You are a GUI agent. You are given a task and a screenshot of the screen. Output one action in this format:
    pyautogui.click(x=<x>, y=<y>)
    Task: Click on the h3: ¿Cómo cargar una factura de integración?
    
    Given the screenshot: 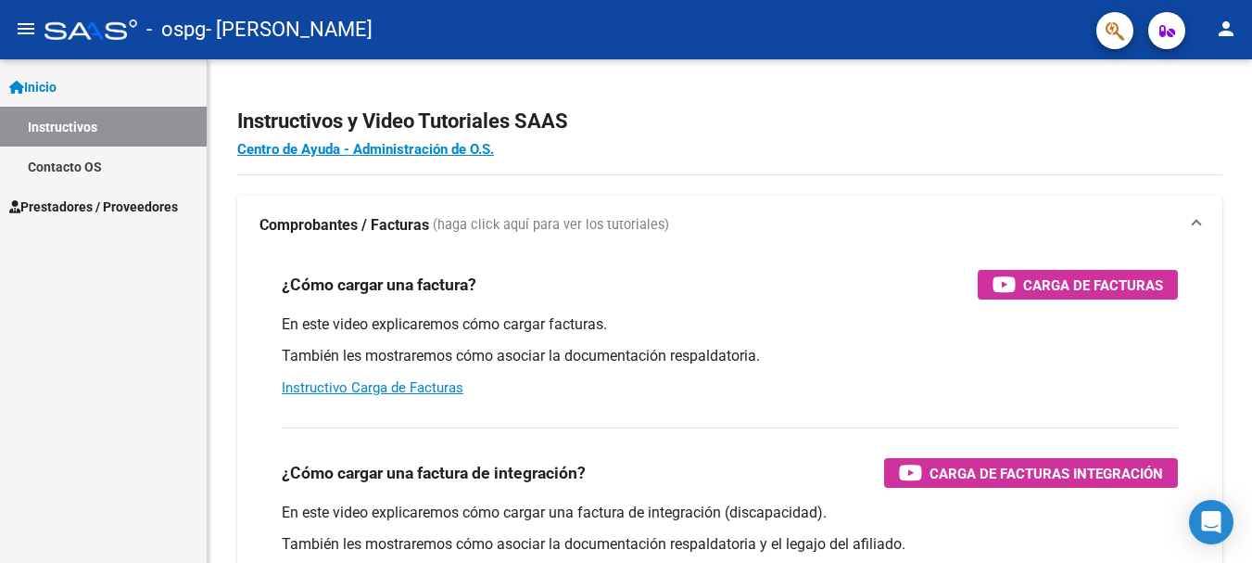 What is the action you would take?
    pyautogui.click(x=434, y=473)
    